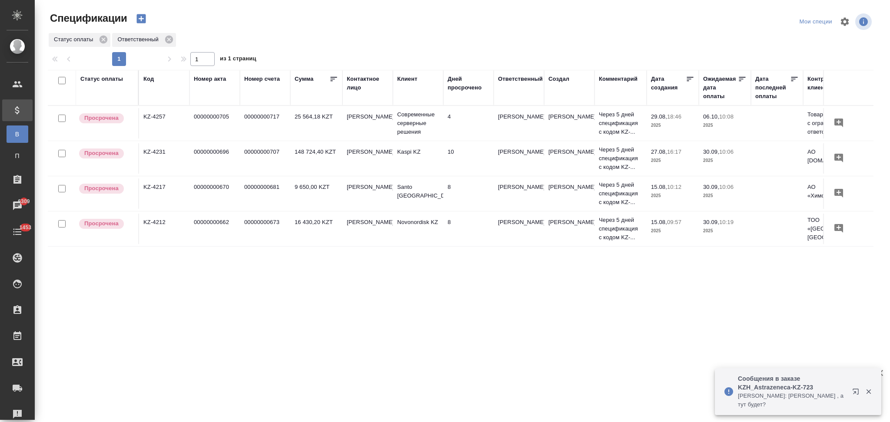 Image resolution: width=890 pixels, height=422 pixels. What do you see at coordinates (139, 40) in the screenshot?
I see `p: Ответственный` at bounding box center [139, 40].